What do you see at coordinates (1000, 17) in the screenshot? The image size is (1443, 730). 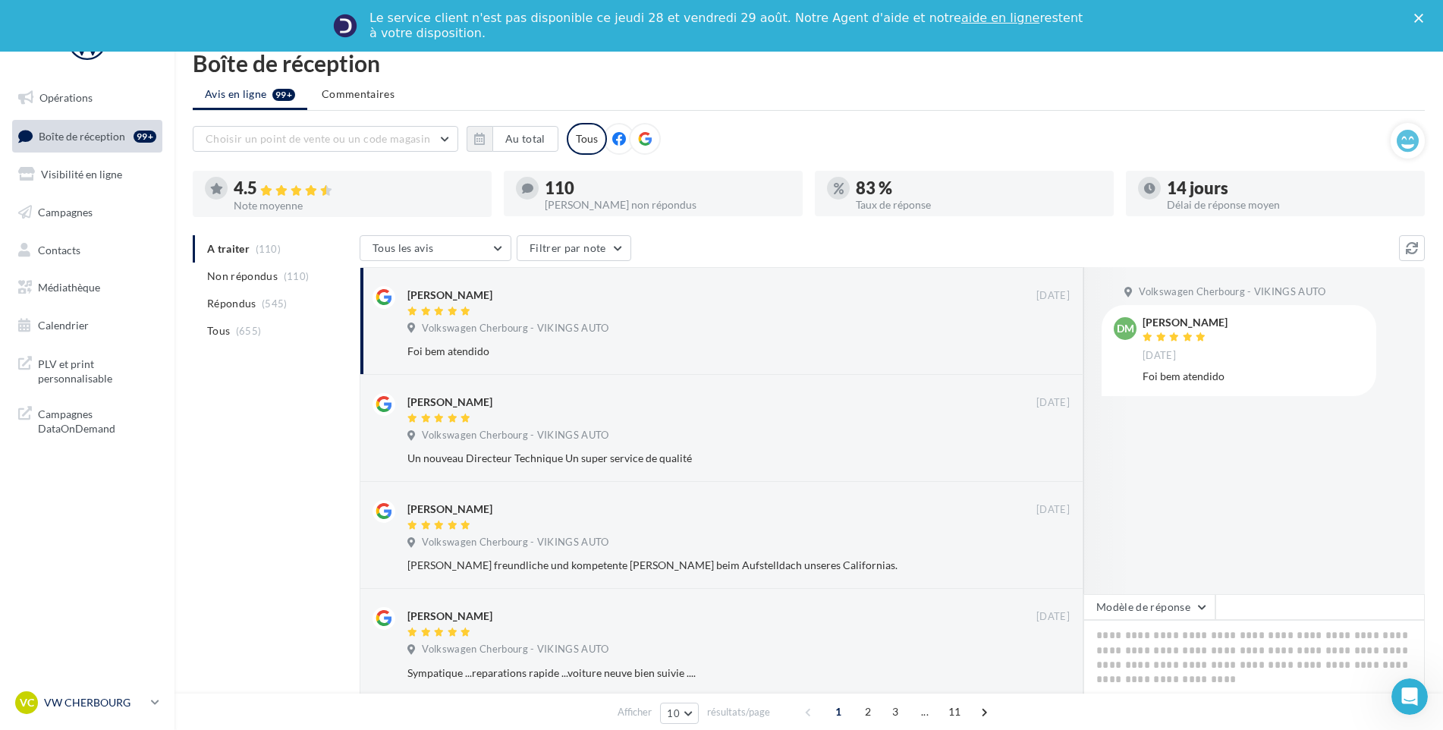 I see `a: aide en ligne` at bounding box center [1000, 17].